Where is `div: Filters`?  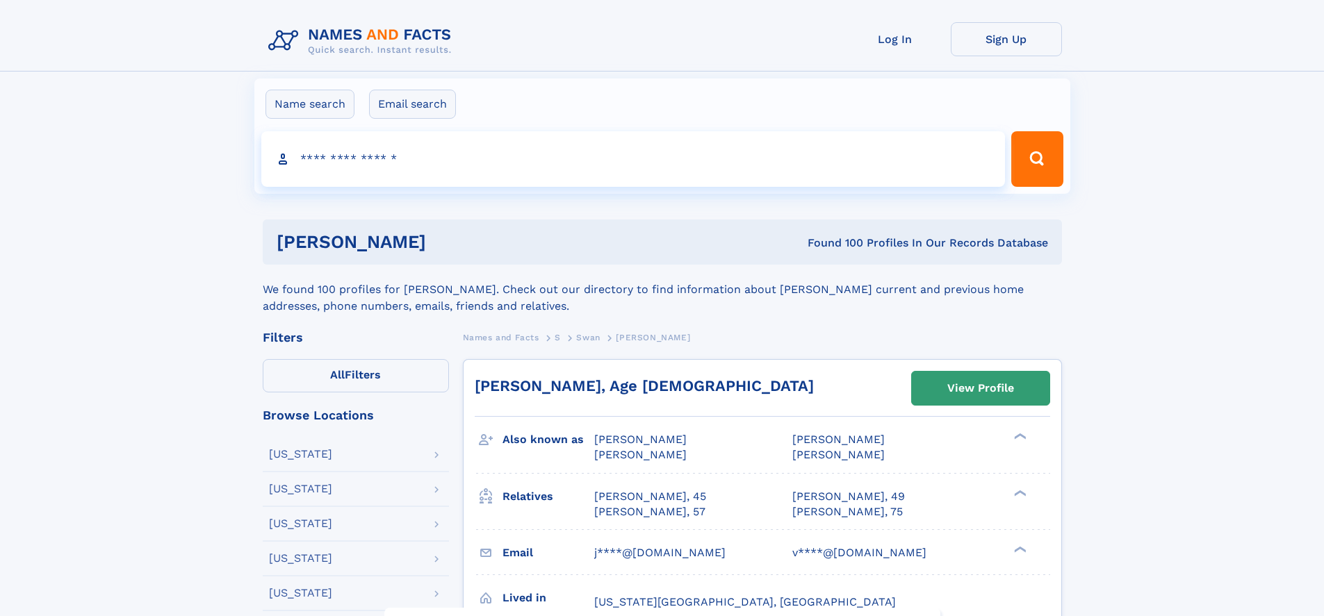 div: Filters is located at coordinates (356, 338).